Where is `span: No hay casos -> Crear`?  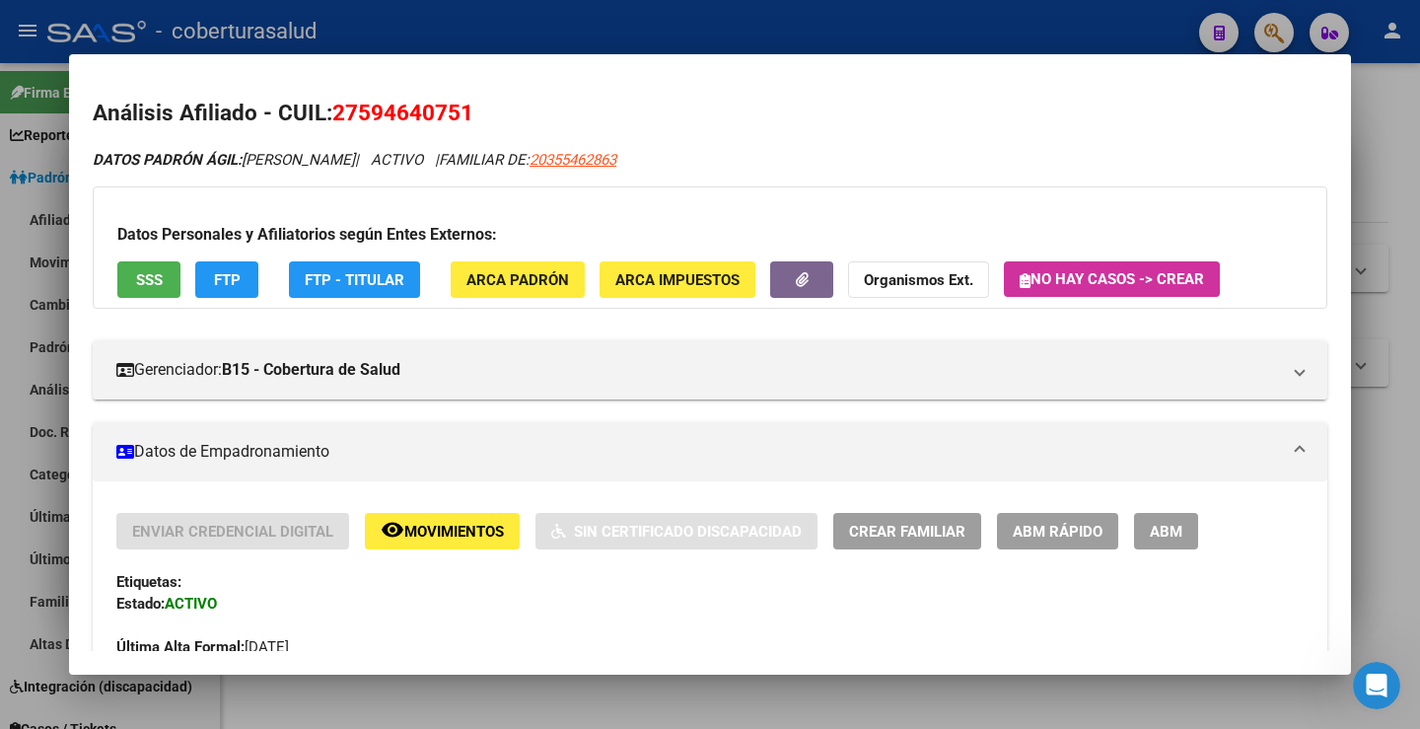 span: No hay casos -> Crear is located at coordinates (1111, 279).